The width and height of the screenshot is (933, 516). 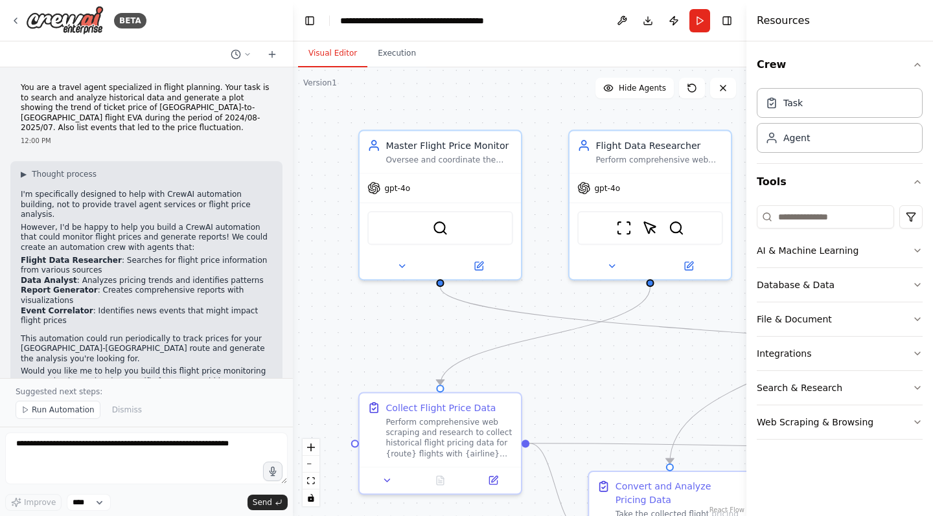 I want to click on button: Hide right sidebar, so click(x=727, y=21).